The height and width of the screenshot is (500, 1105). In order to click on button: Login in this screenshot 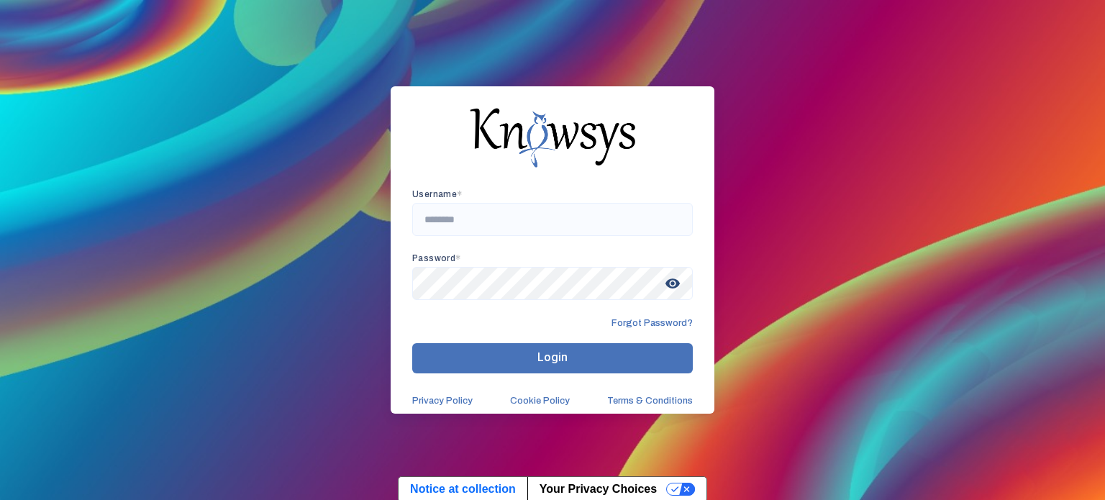, I will do `click(553, 358)`.